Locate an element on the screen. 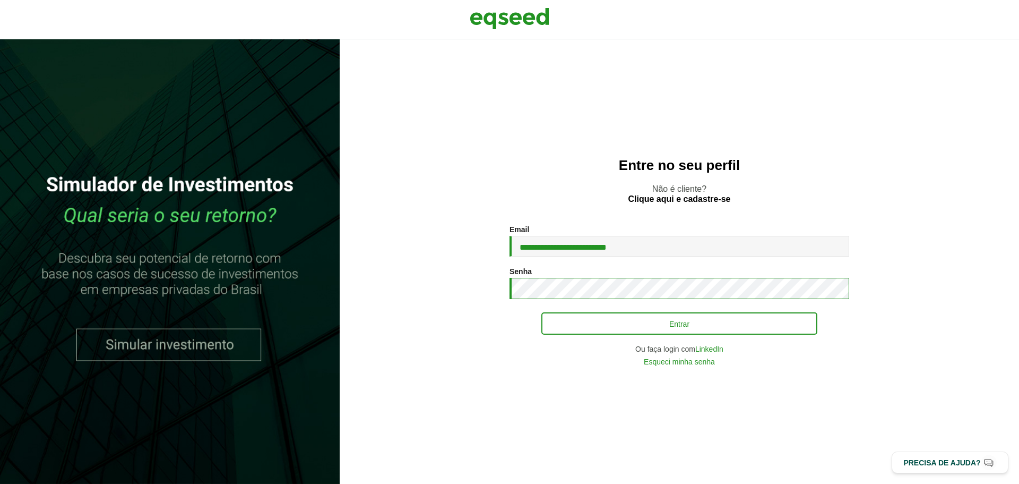 This screenshot has width=1019, height=484. a: Esqueci minha senha is located at coordinates (680, 362).